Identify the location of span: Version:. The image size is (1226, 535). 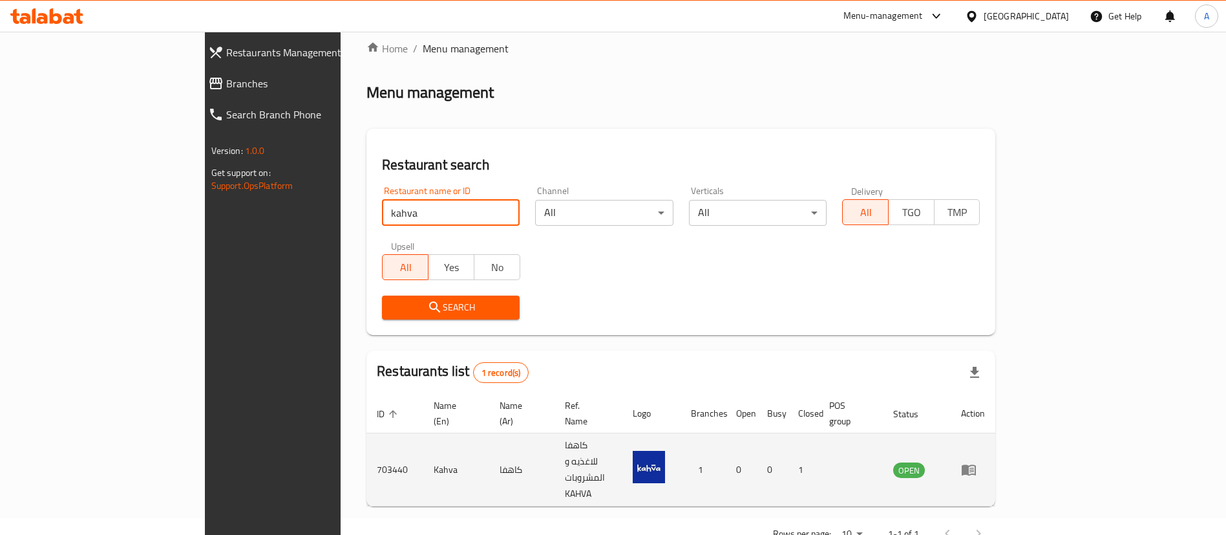
(227, 151).